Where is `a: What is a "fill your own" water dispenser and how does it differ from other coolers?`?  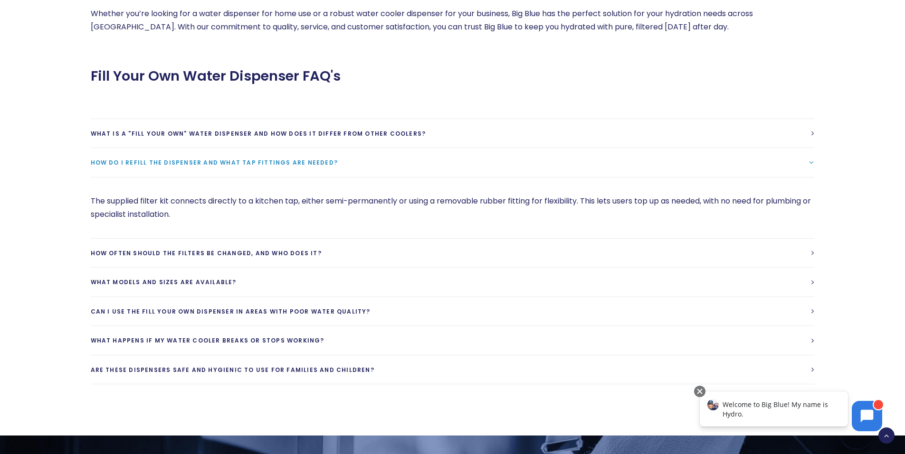 a: What is a "fill your own" water dispenser and how does it differ from other coolers? is located at coordinates (453, 133).